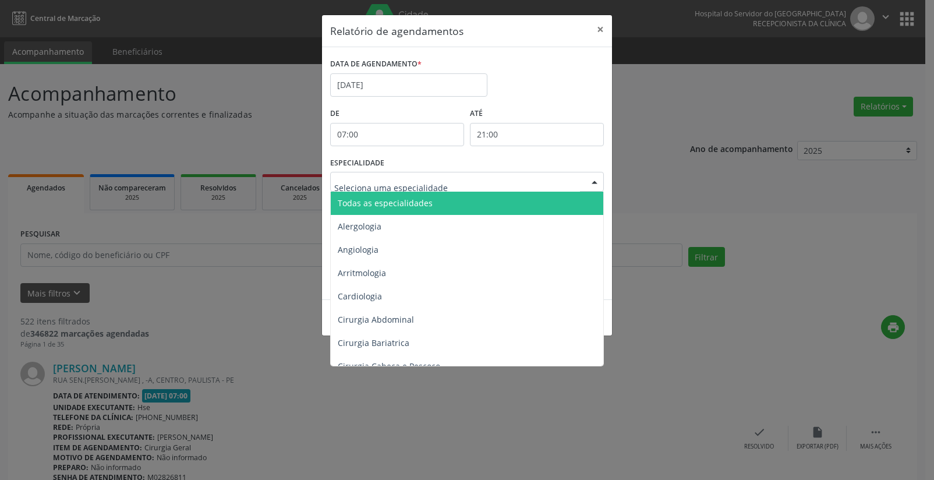  I want to click on input: Selecione o horário final, so click(537, 134).